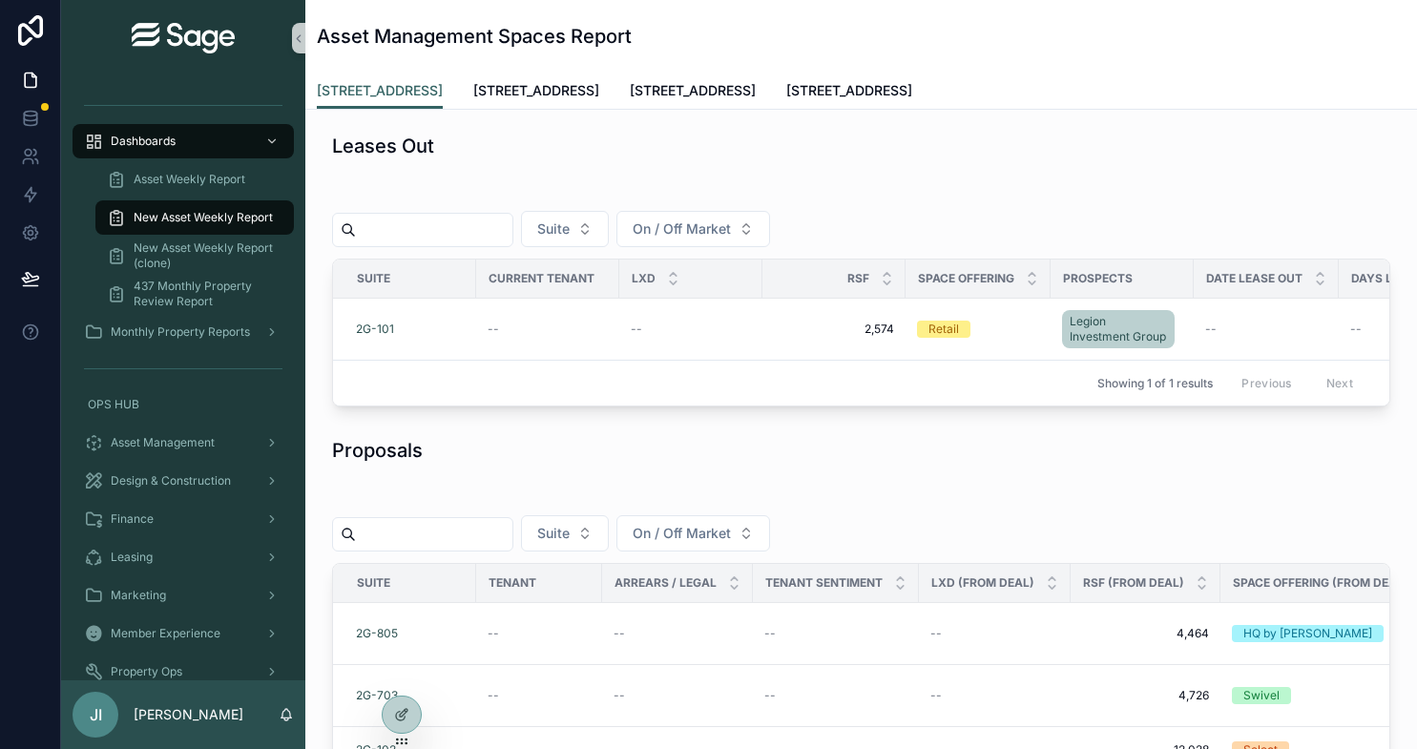  What do you see at coordinates (183, 332) in the screenshot?
I see `a: Monthly Property Reports` at bounding box center [183, 332].